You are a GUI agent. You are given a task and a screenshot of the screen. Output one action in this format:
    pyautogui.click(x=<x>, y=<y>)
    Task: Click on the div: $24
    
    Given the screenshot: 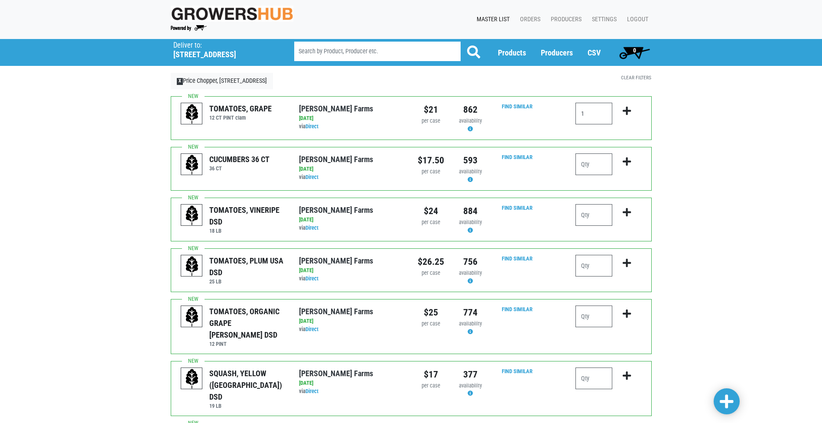 What is the action you would take?
    pyautogui.click(x=431, y=211)
    